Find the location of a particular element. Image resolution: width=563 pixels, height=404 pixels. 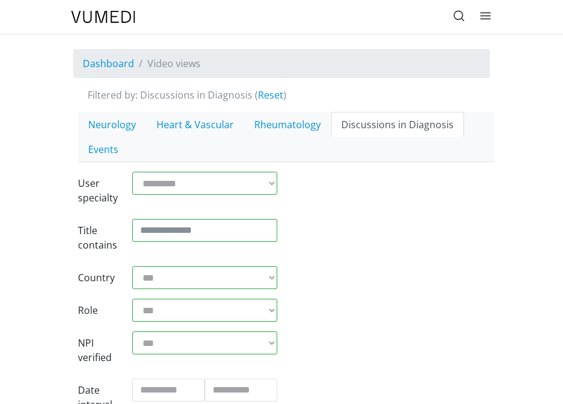

a: Events is located at coordinates (103, 149).